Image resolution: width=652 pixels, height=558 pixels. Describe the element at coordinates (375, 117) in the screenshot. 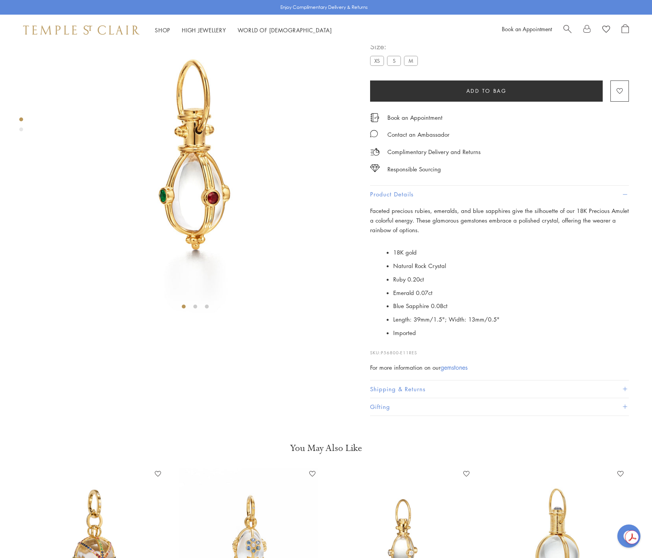

I see `img: icon_appointment.svg` at that location.